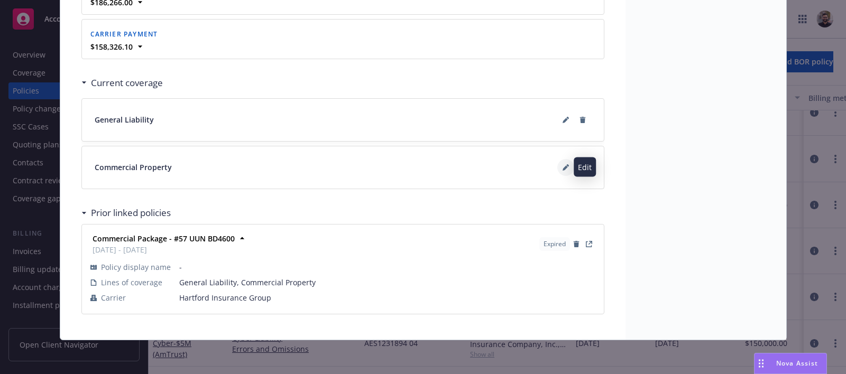  Describe the element at coordinates (136, 267) in the screenshot. I see `span: Policy display name` at that location.